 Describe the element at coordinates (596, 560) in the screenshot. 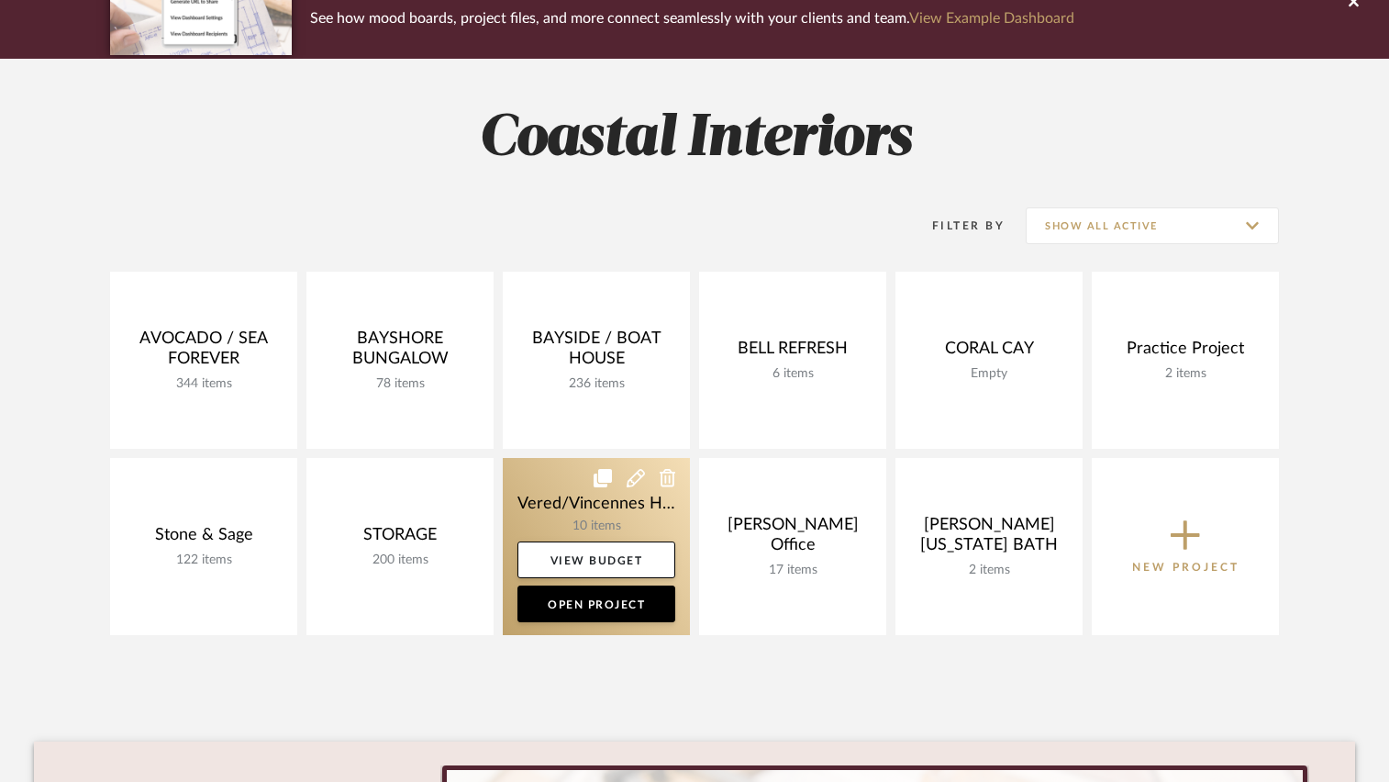

I see `a: View Budget` at that location.